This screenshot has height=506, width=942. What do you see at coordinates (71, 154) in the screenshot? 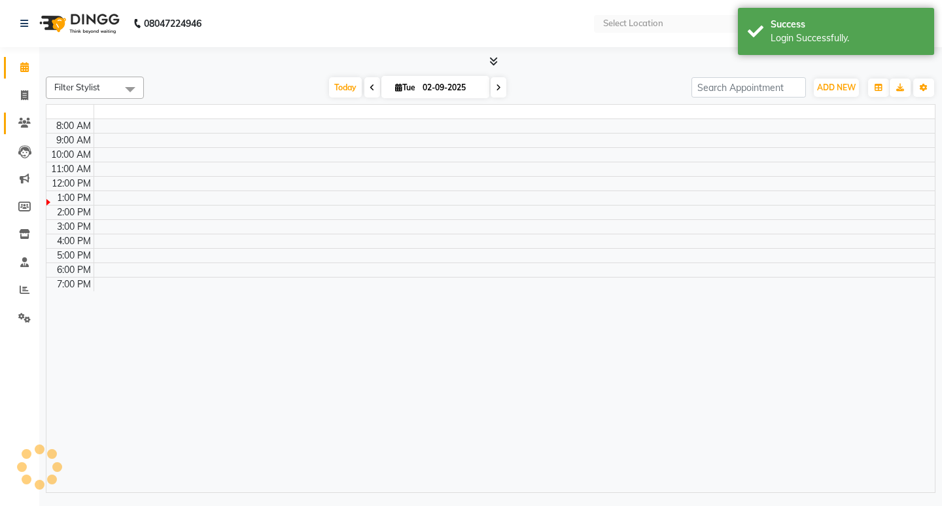
I see `div: 10:00 AM` at bounding box center [71, 154].